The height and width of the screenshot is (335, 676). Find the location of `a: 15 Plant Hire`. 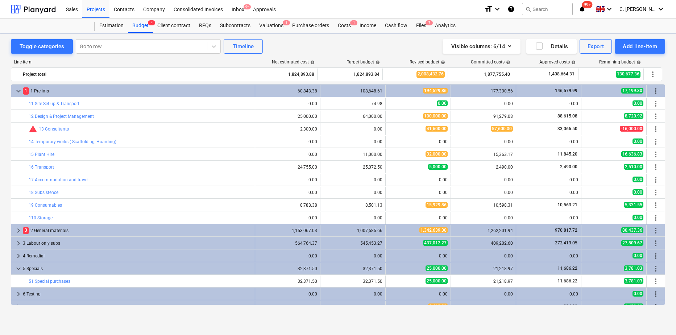

a: 15 Plant Hire is located at coordinates (41, 154).